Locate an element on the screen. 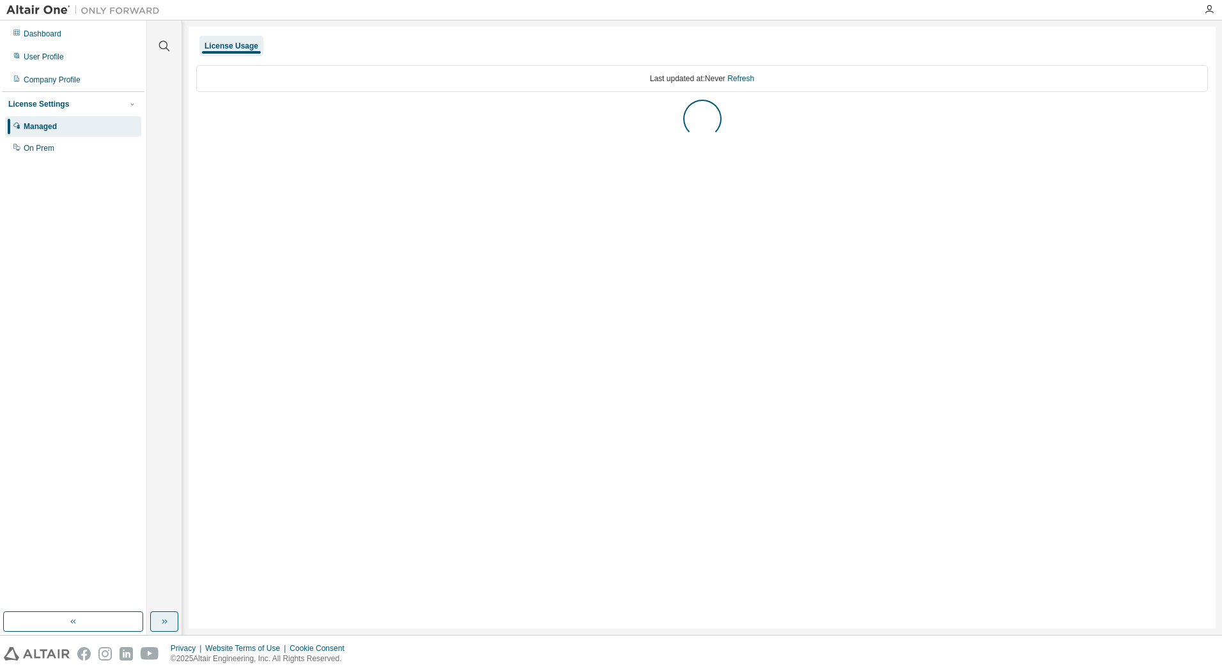 Image resolution: width=1222 pixels, height=672 pixels. div: Managed is located at coordinates (40, 127).